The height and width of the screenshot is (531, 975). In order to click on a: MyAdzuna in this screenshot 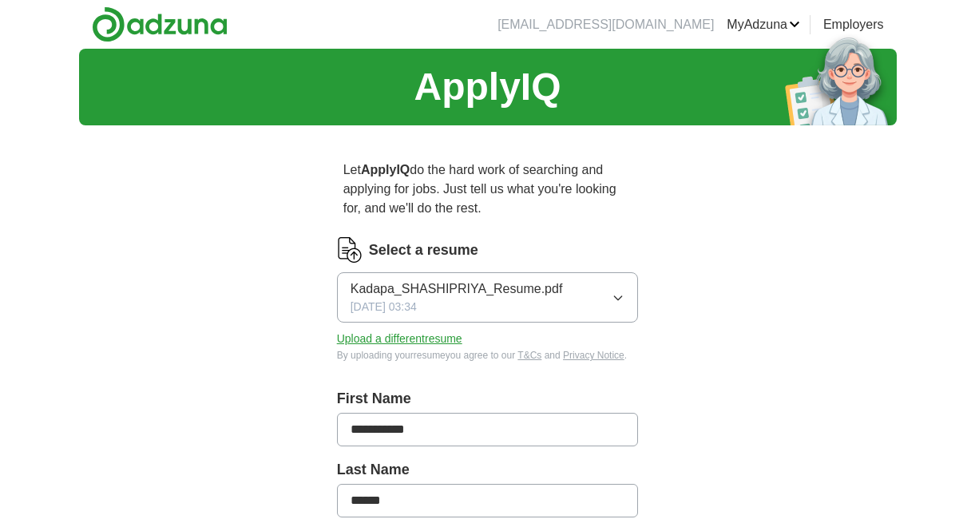, I will do `click(763, 25)`.